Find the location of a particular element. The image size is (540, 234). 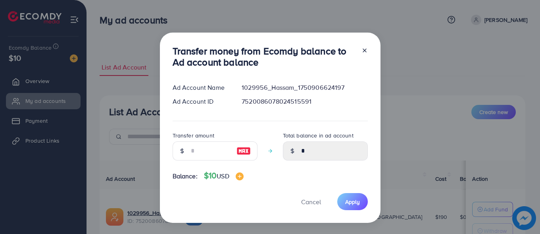

button: Cancel is located at coordinates (311, 201).